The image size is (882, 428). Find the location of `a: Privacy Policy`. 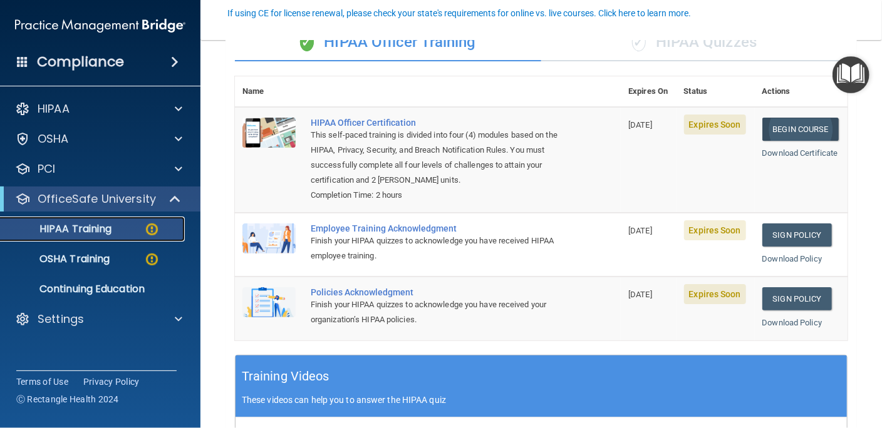

a: Privacy Policy is located at coordinates (111, 382).